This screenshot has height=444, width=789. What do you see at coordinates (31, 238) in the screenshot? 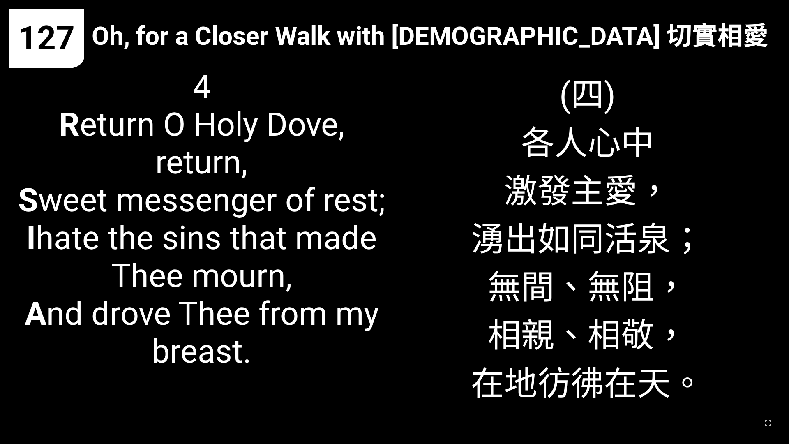
I see `b: I` at bounding box center [31, 238].